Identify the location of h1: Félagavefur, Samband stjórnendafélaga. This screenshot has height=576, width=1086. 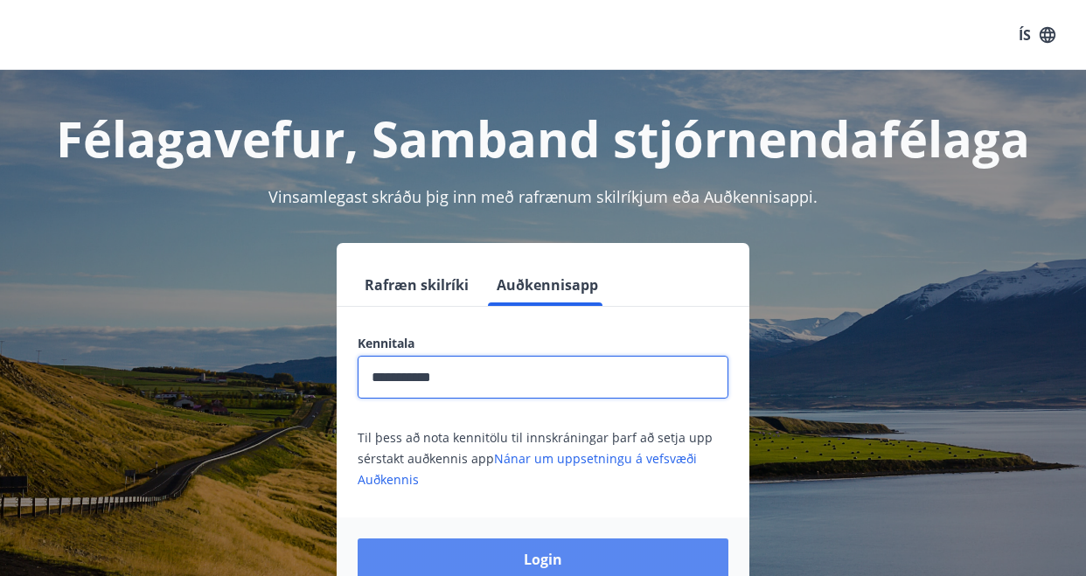
(543, 138).